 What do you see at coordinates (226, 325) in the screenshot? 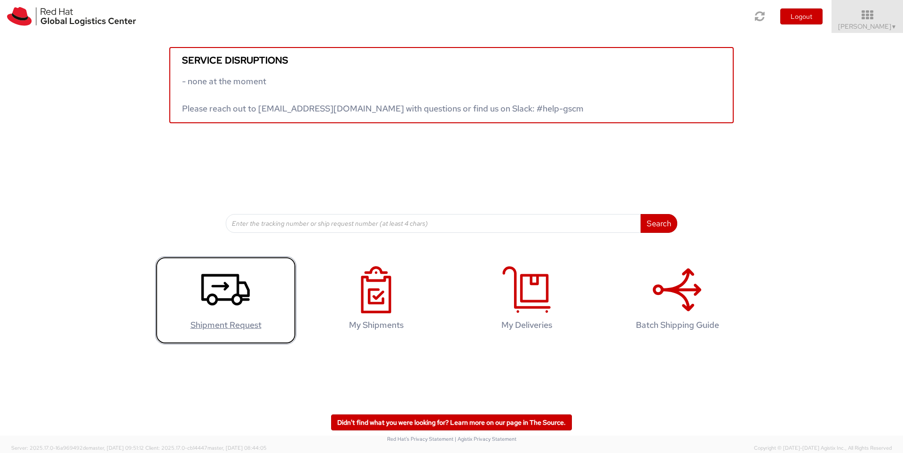
I see `h4: Shipment Request` at bounding box center [226, 325].